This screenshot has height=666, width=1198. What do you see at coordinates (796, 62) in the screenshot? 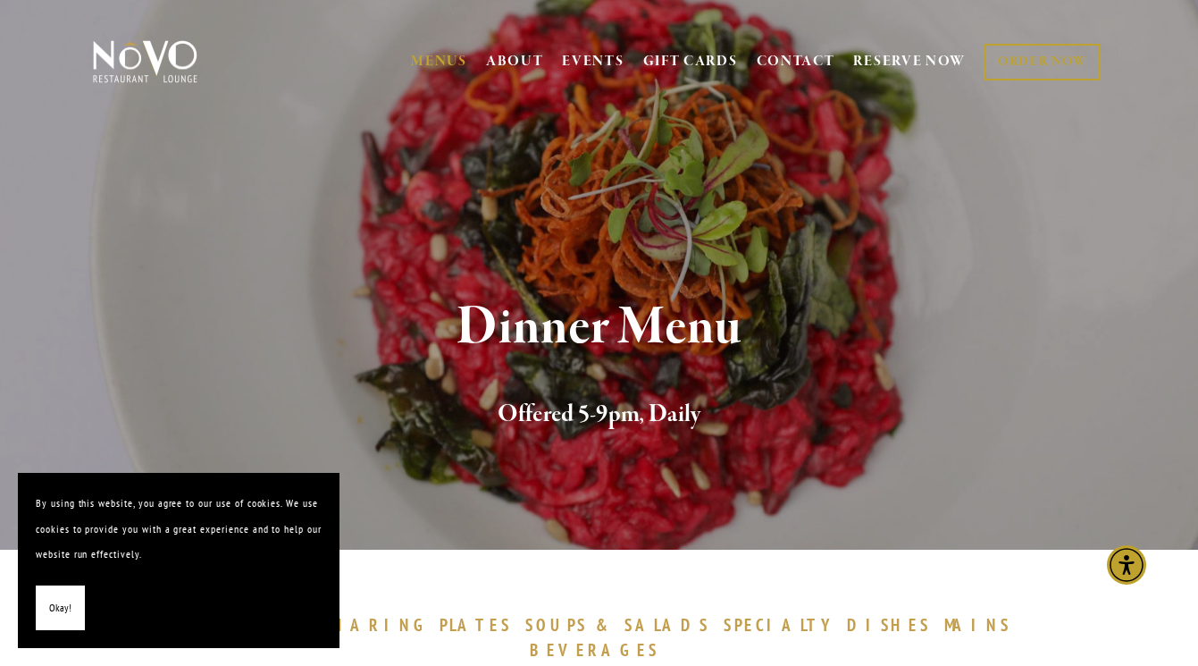
I see `a: CONTACT` at bounding box center [796, 62].